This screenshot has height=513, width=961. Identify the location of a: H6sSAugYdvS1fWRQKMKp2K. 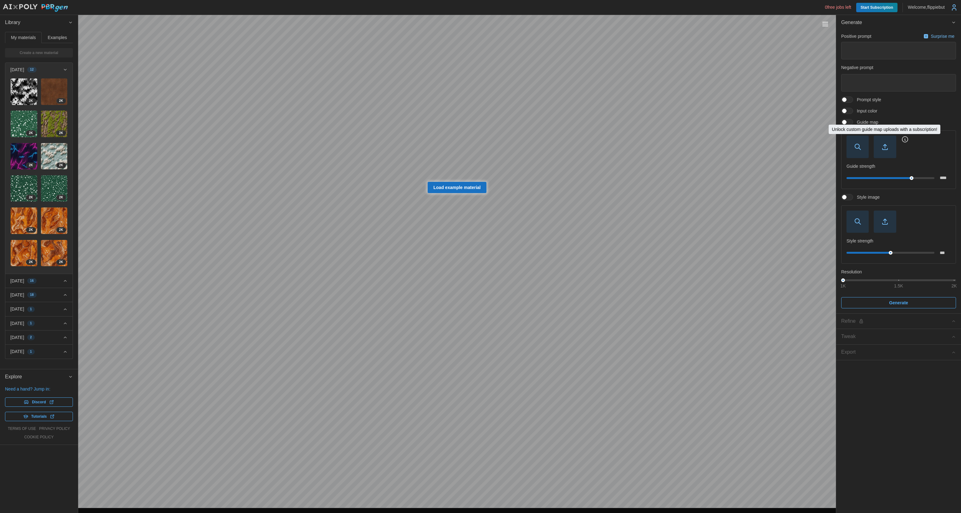
(54, 221).